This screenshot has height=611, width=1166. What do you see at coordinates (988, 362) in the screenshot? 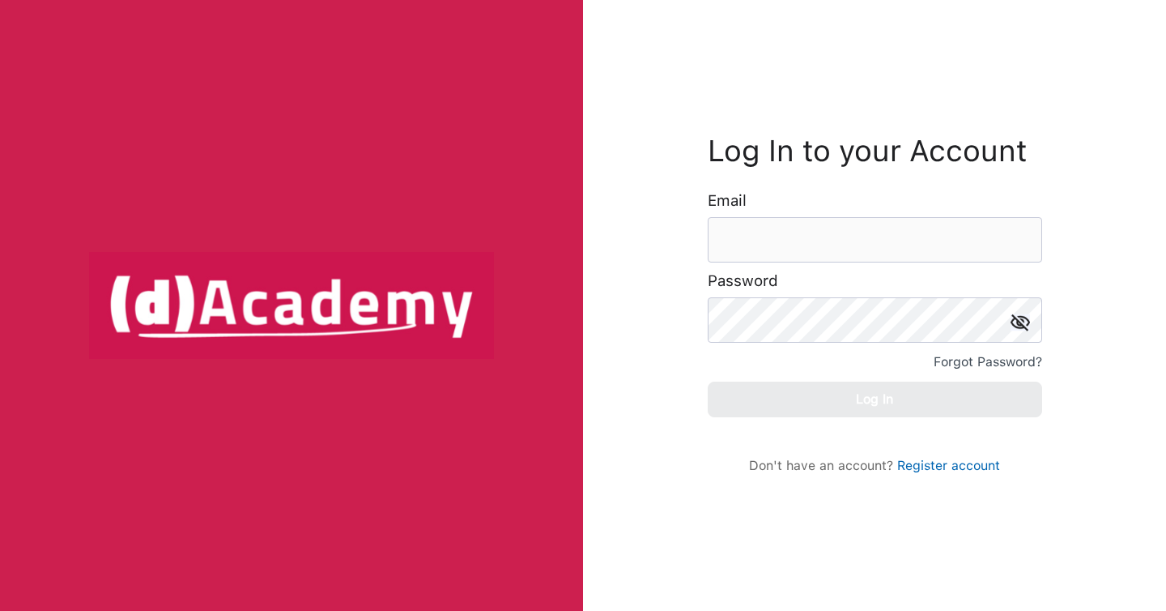
I see `div: Forgot Password?` at bounding box center [988, 362].